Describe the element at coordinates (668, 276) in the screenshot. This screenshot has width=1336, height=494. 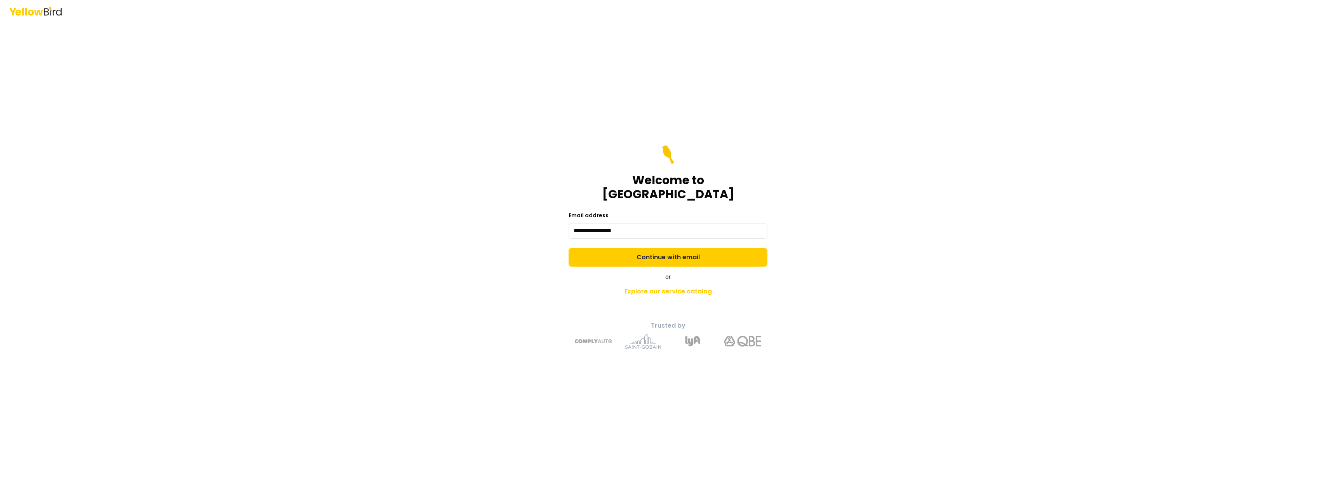
I see `span: or` at that location.